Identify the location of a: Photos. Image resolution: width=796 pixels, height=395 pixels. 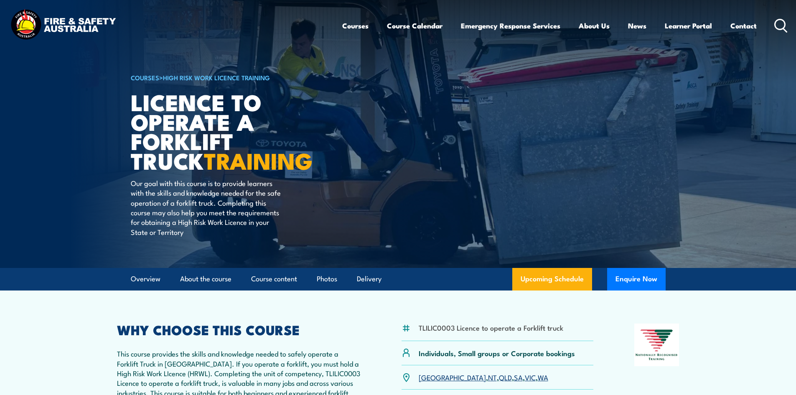
(327, 279).